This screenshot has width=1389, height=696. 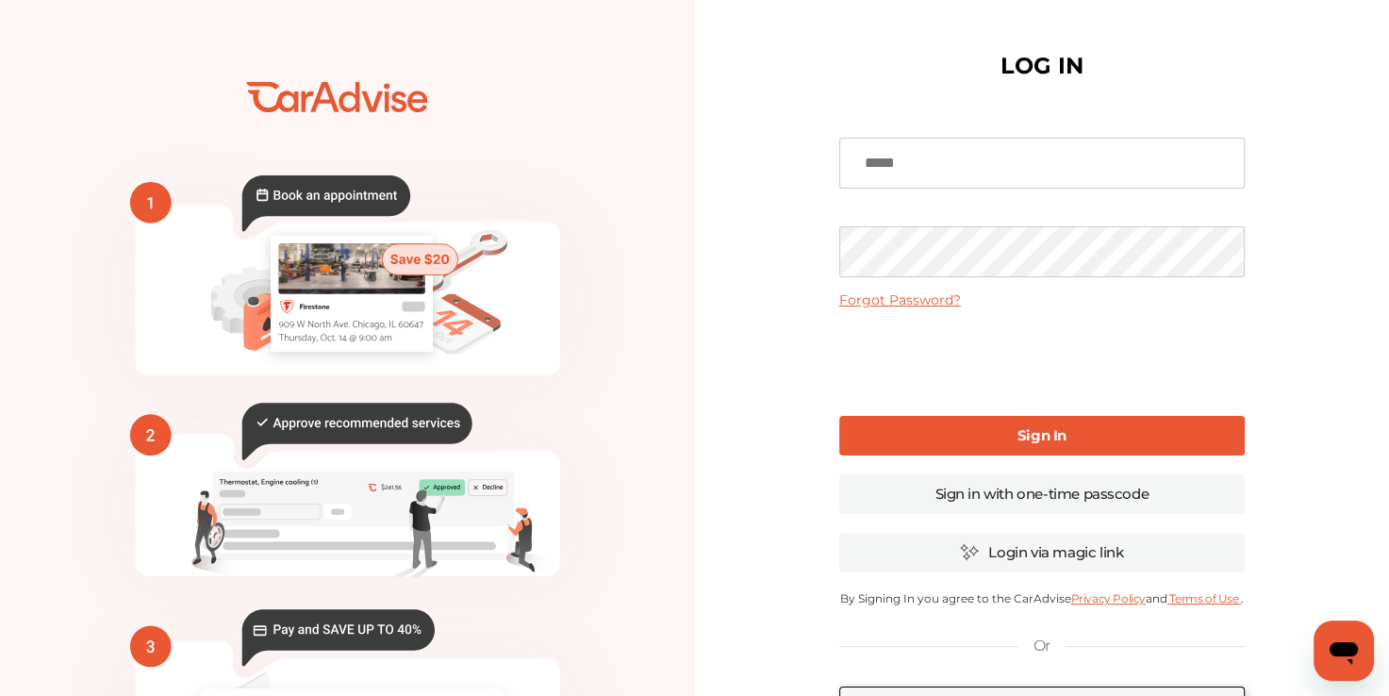 What do you see at coordinates (900, 300) in the screenshot?
I see `a: Forgot Password?` at bounding box center [900, 300].